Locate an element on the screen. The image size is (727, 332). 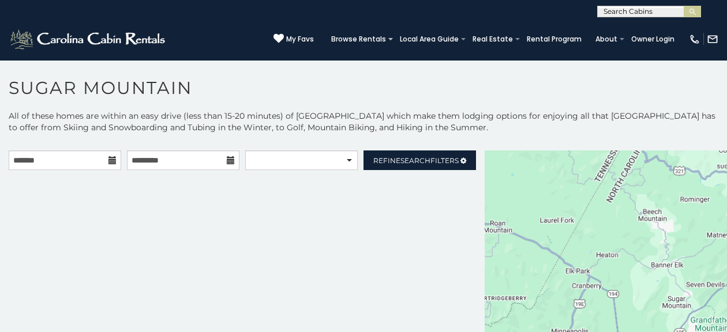
span: My Favs is located at coordinates (300, 39).